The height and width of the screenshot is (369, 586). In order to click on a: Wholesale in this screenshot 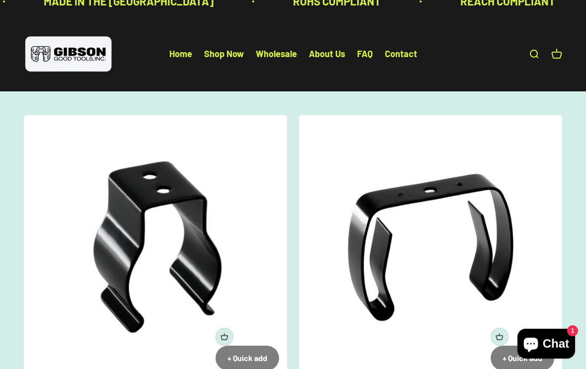, I will do `click(276, 54)`.